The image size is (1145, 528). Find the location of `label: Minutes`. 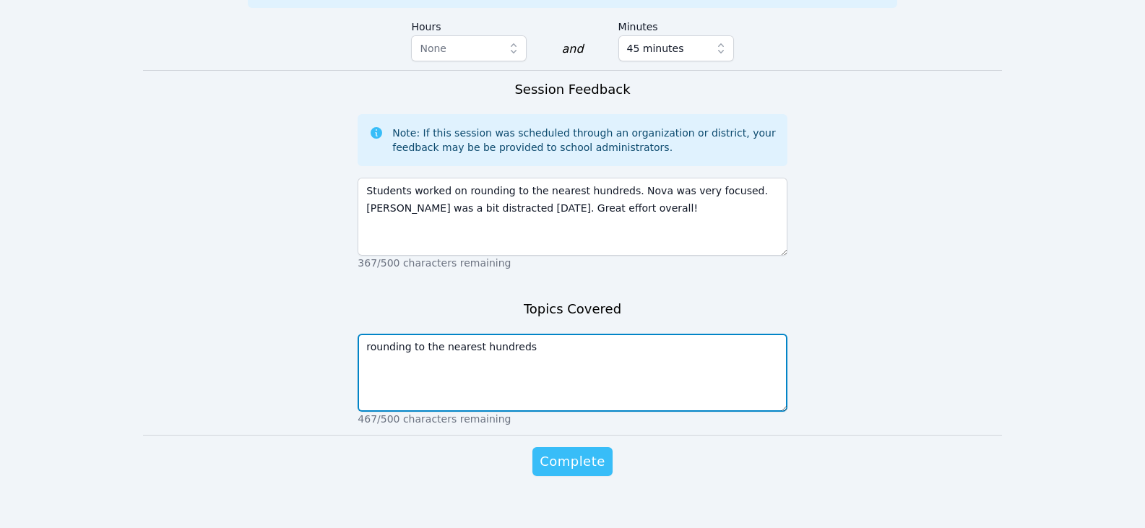

label: Minutes is located at coordinates (676, 25).